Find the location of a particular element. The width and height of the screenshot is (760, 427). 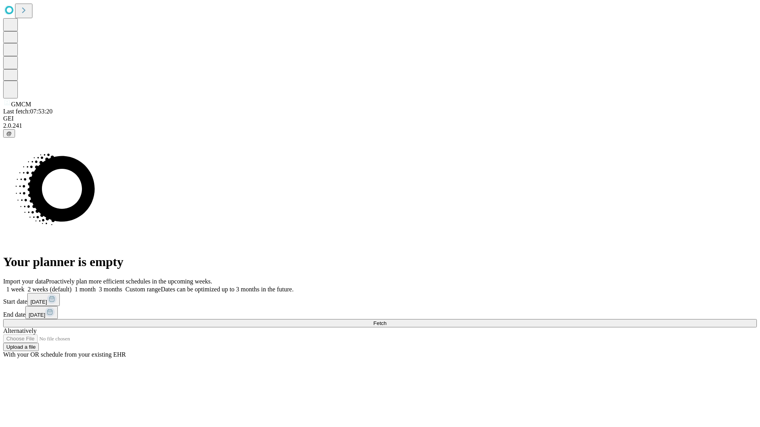

span: GMCM is located at coordinates (21, 104).